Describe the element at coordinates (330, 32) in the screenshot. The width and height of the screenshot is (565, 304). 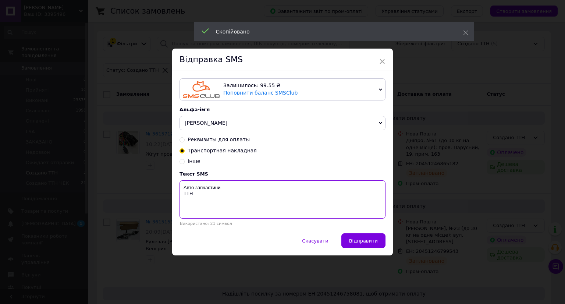
I see `div: Скопійовано` at that location.